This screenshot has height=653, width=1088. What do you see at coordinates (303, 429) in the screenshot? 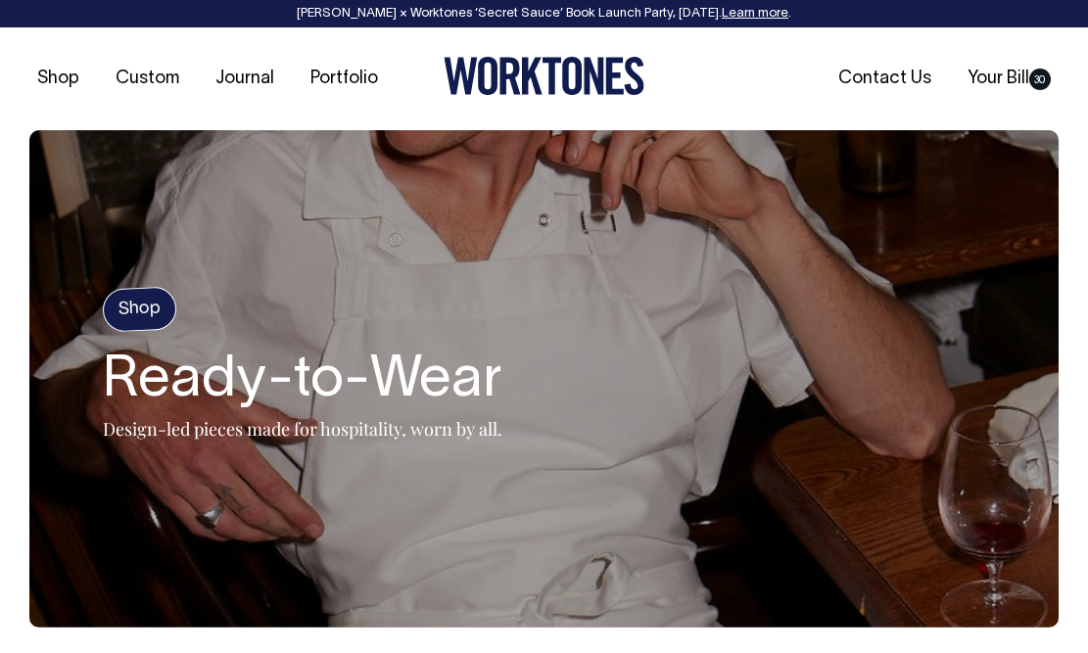
I see `p: Design-led pieces made for hospitality, worn by all.` at bounding box center [303, 429].